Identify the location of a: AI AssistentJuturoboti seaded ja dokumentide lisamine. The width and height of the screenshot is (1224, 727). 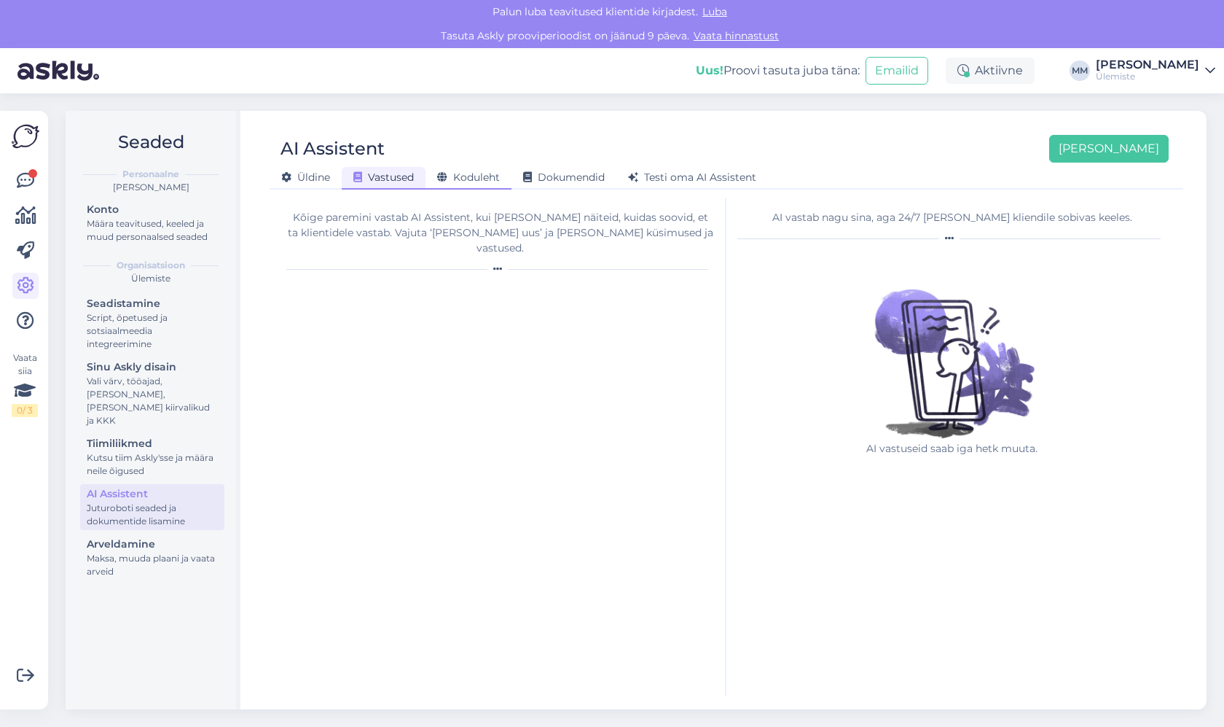
(152, 506).